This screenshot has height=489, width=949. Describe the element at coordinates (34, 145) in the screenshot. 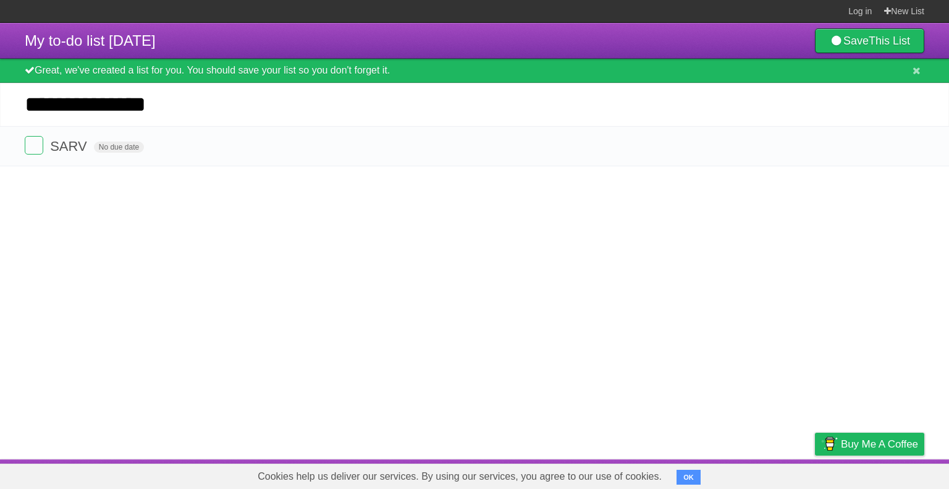

I see `label: Done` at that location.